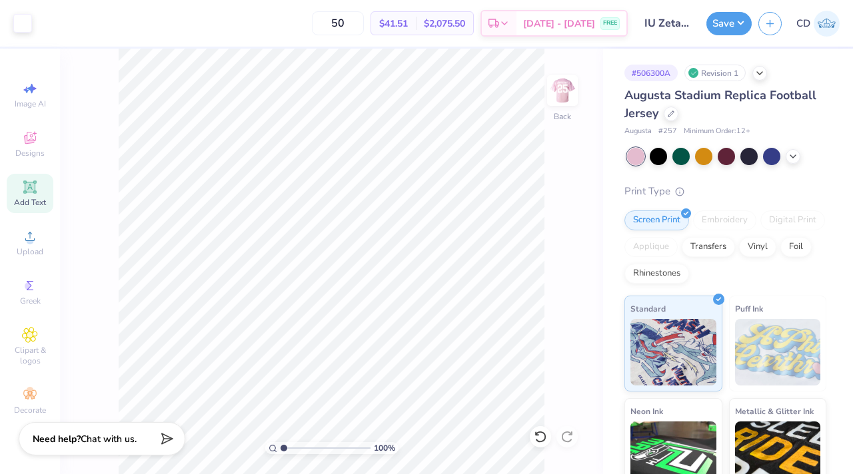  I want to click on div: # 506300A, so click(651, 73).